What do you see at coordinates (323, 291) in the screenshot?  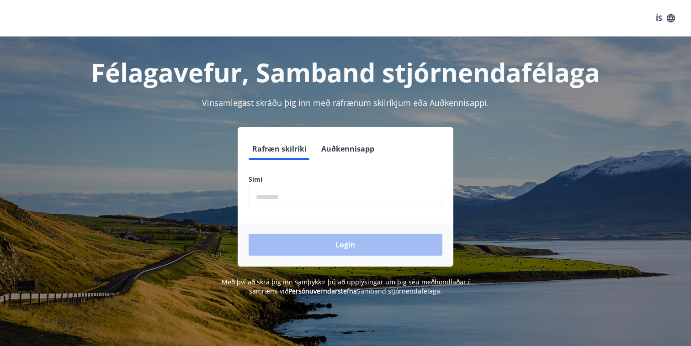 I see `a: Persónuverndarstefna` at bounding box center [323, 291].